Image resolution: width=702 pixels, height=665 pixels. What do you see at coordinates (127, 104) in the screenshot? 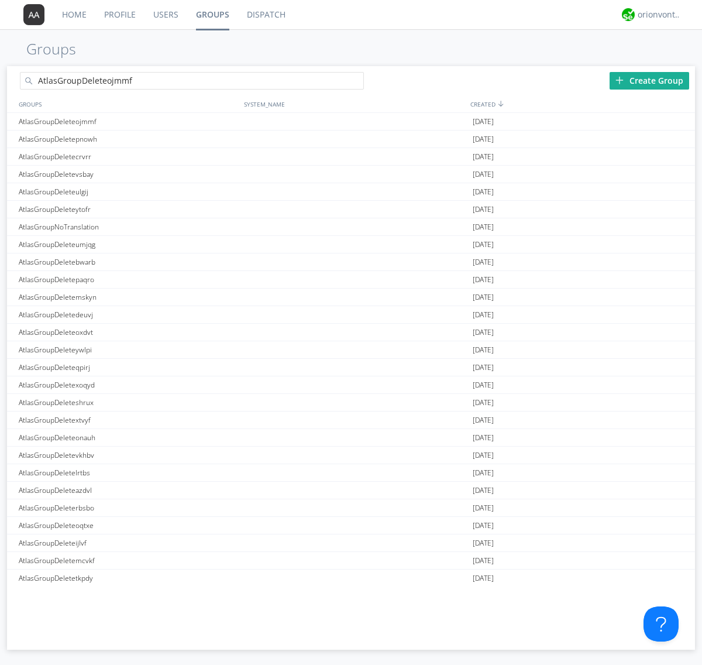
I see `div: GROUPS` at bounding box center [127, 104].